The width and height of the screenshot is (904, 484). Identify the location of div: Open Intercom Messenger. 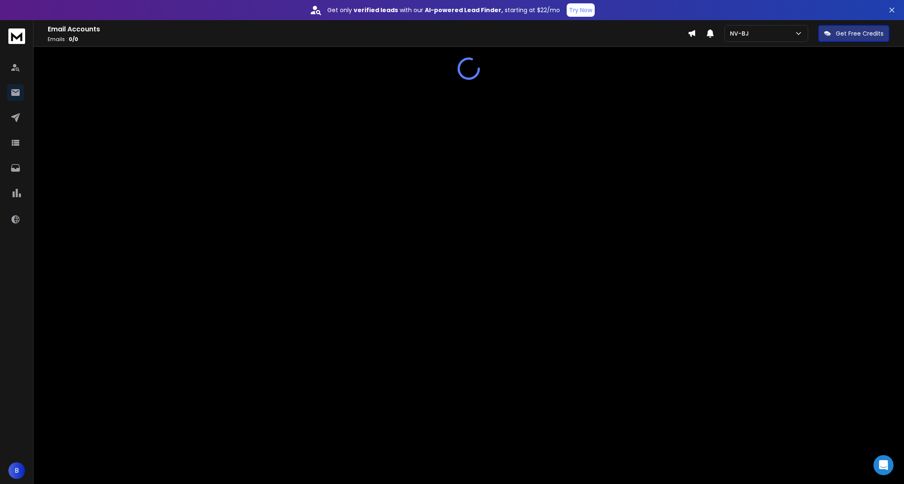
(883, 465).